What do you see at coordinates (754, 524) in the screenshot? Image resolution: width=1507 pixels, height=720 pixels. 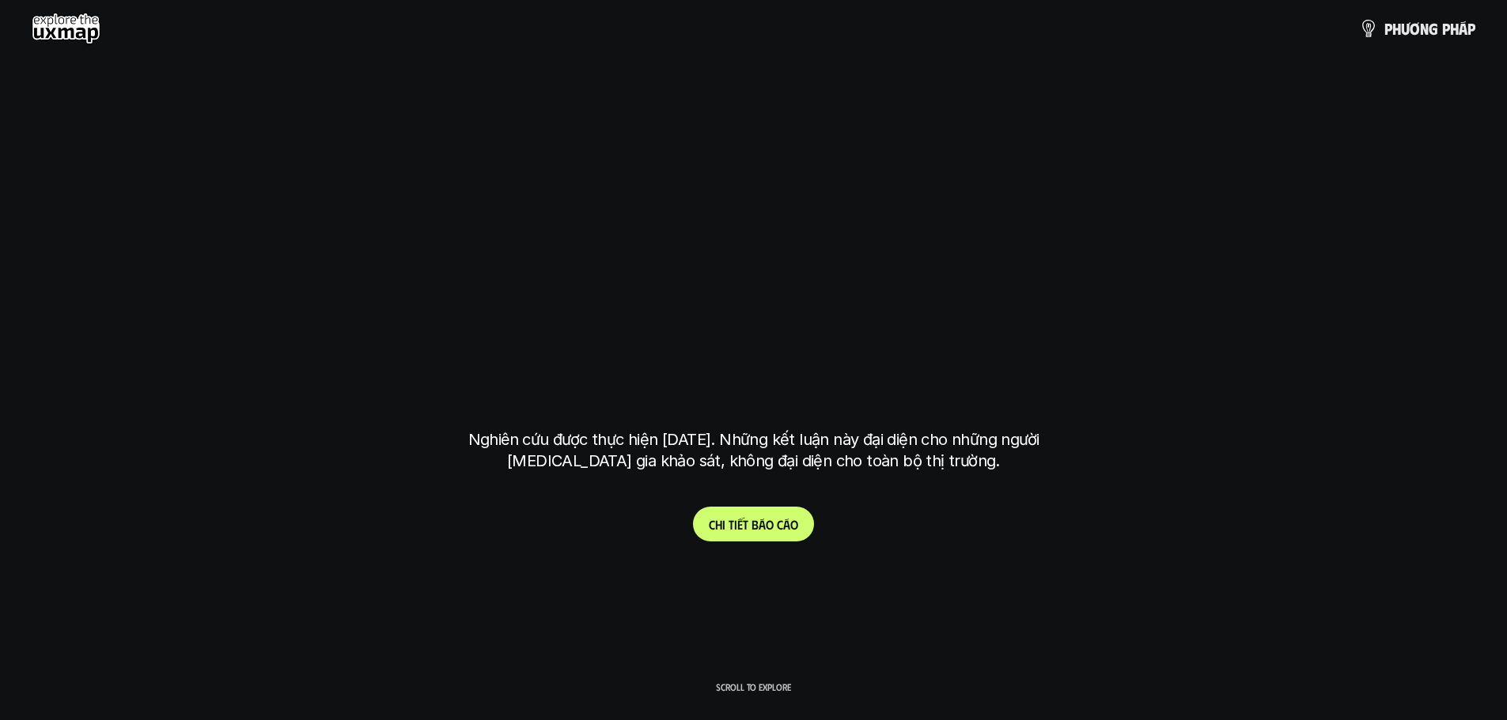 I see `span: b` at bounding box center [754, 524].